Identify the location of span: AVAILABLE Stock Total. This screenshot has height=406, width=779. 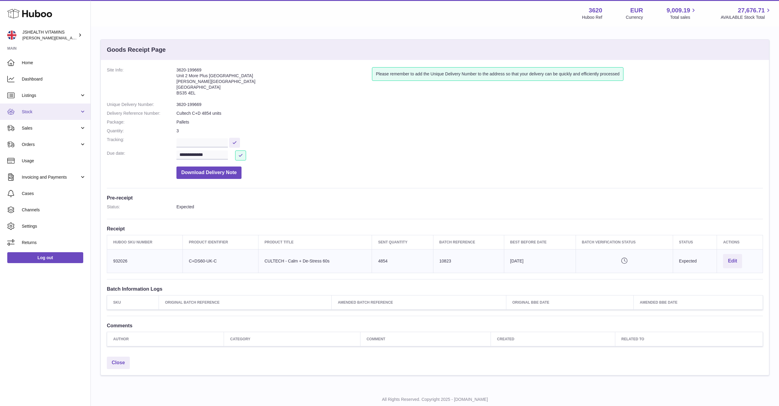
(746, 17).